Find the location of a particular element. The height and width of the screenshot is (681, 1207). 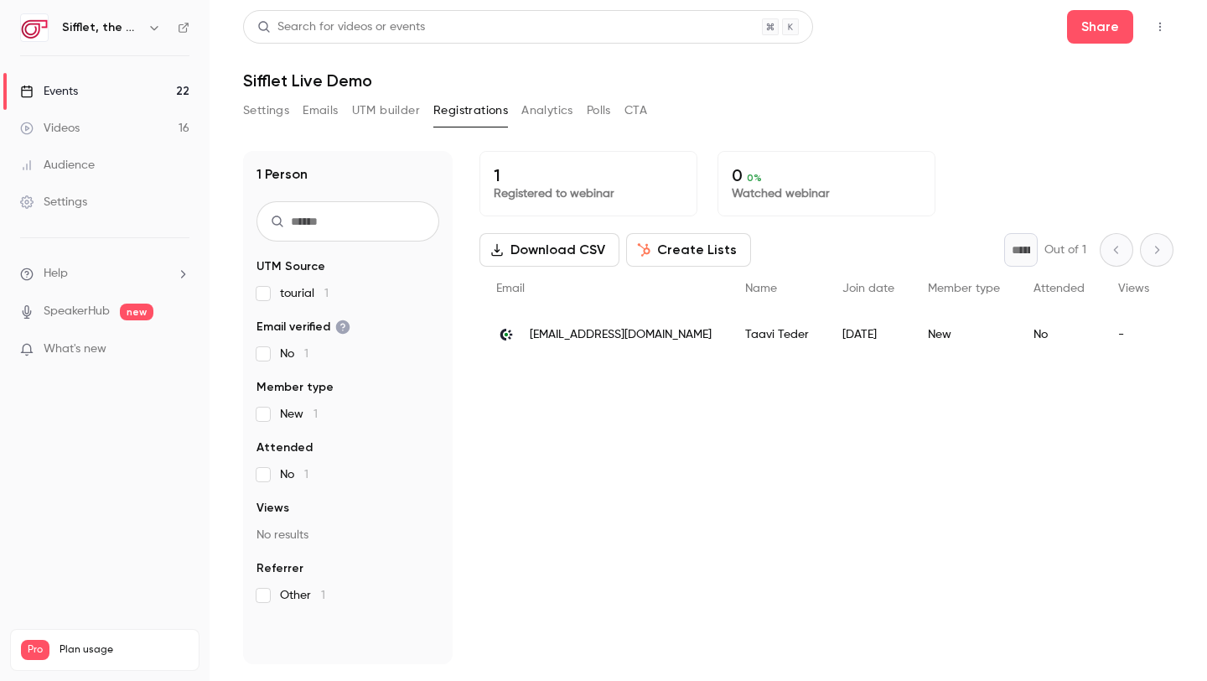

div: Events is located at coordinates (49, 91).